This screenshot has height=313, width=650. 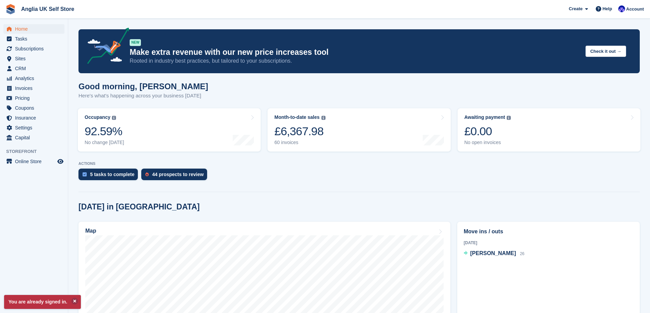 I want to click on img: Lewis Scotney, so click(x=621, y=9).